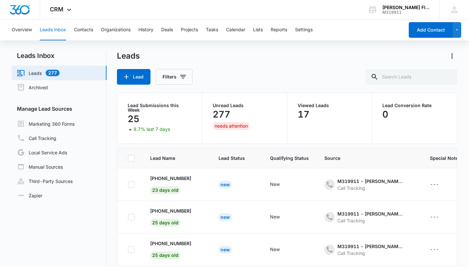 This screenshot has height=267, width=469. What do you see at coordinates (212, 30) in the screenshot?
I see `button: Tasks` at bounding box center [212, 30].